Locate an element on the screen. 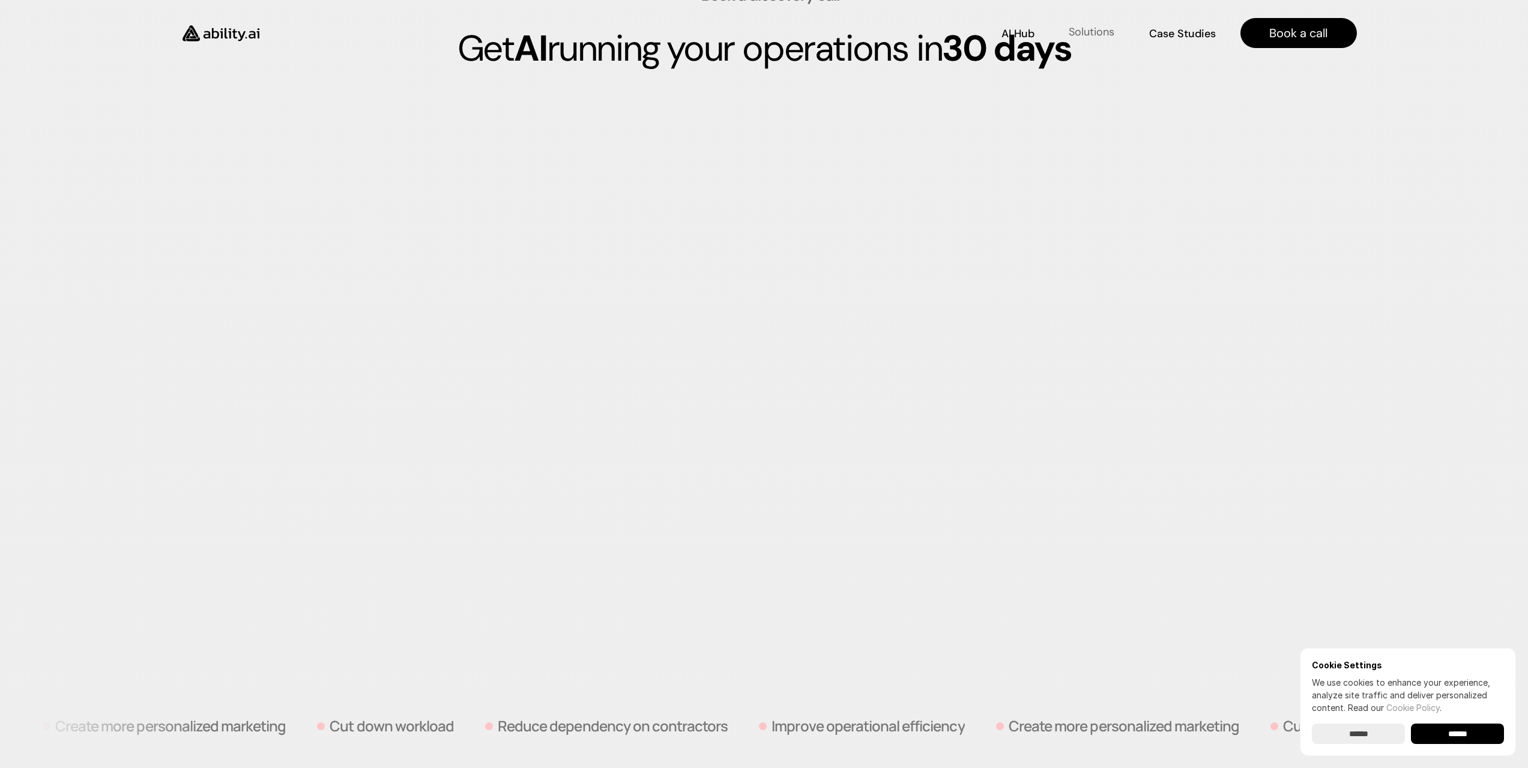  p: Case Studies is located at coordinates (1182, 34).